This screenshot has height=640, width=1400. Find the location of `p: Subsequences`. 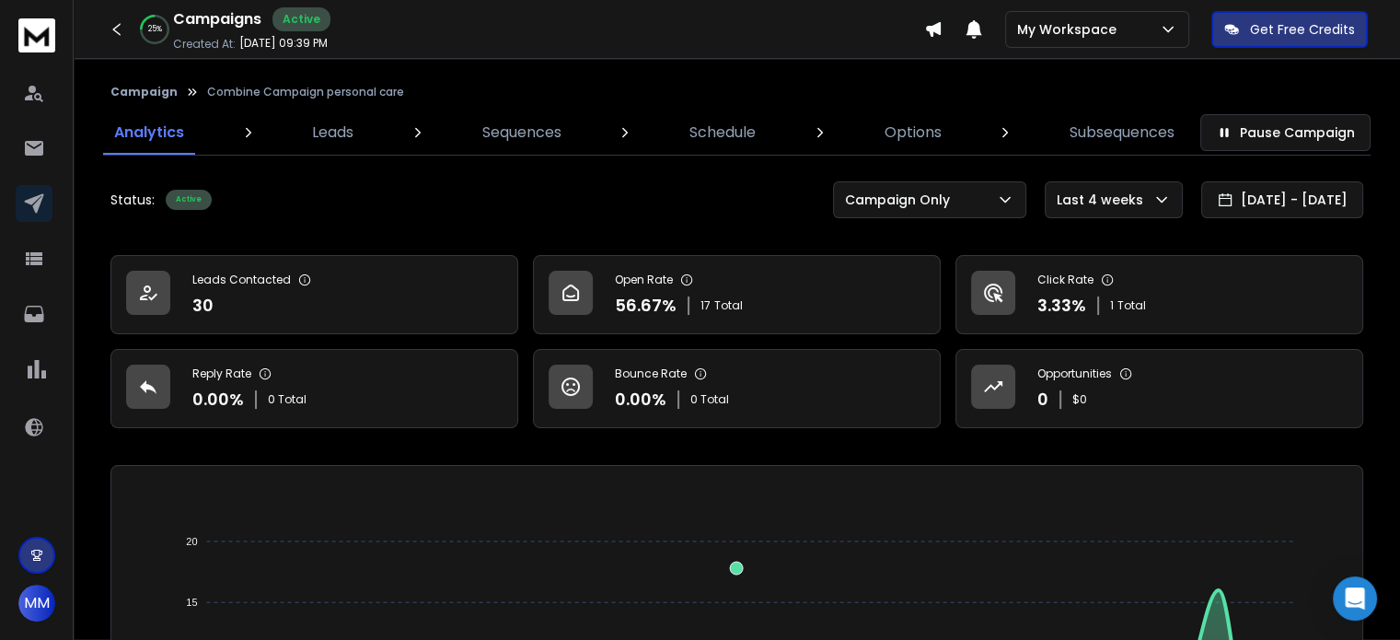

p: Subsequences is located at coordinates (1122, 133).